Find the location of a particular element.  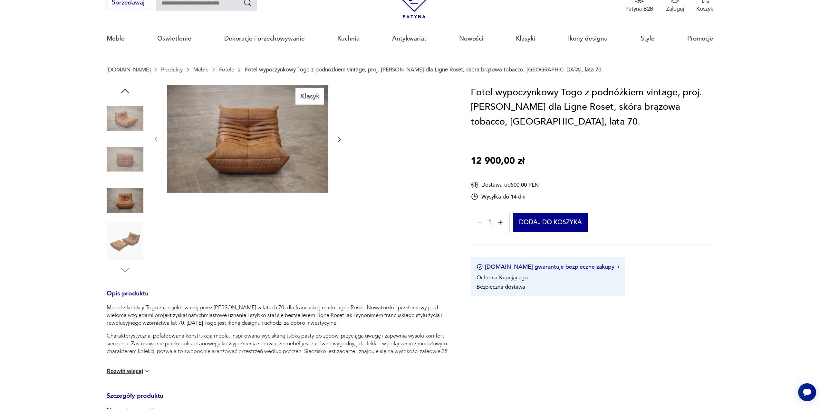

a: Fotele is located at coordinates (226, 70).